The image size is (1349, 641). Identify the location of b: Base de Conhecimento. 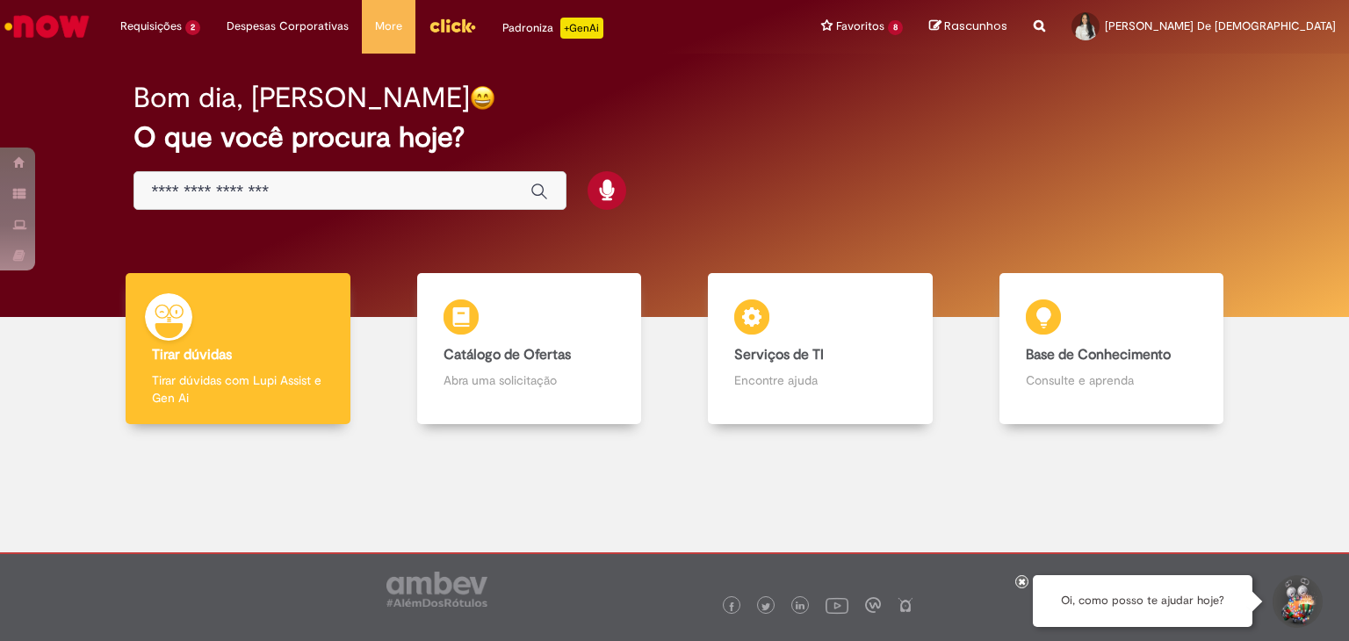
(1098, 355).